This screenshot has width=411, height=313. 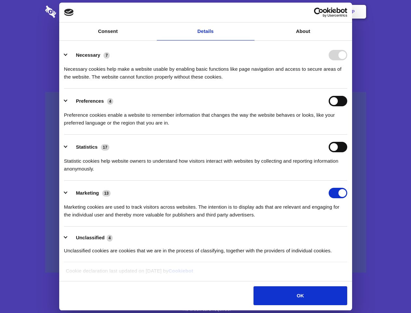 What do you see at coordinates (206, 162) in the screenshot?
I see `div: Statistic cookies help website owners to understand how visitors interact with websites by collec...` at bounding box center [206, 162].